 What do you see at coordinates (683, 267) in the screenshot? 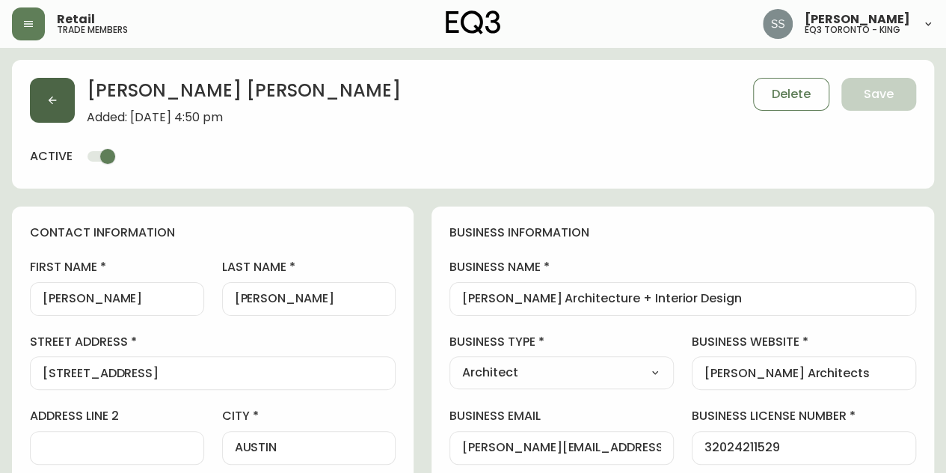
I see `label: business name` at bounding box center [683, 267].